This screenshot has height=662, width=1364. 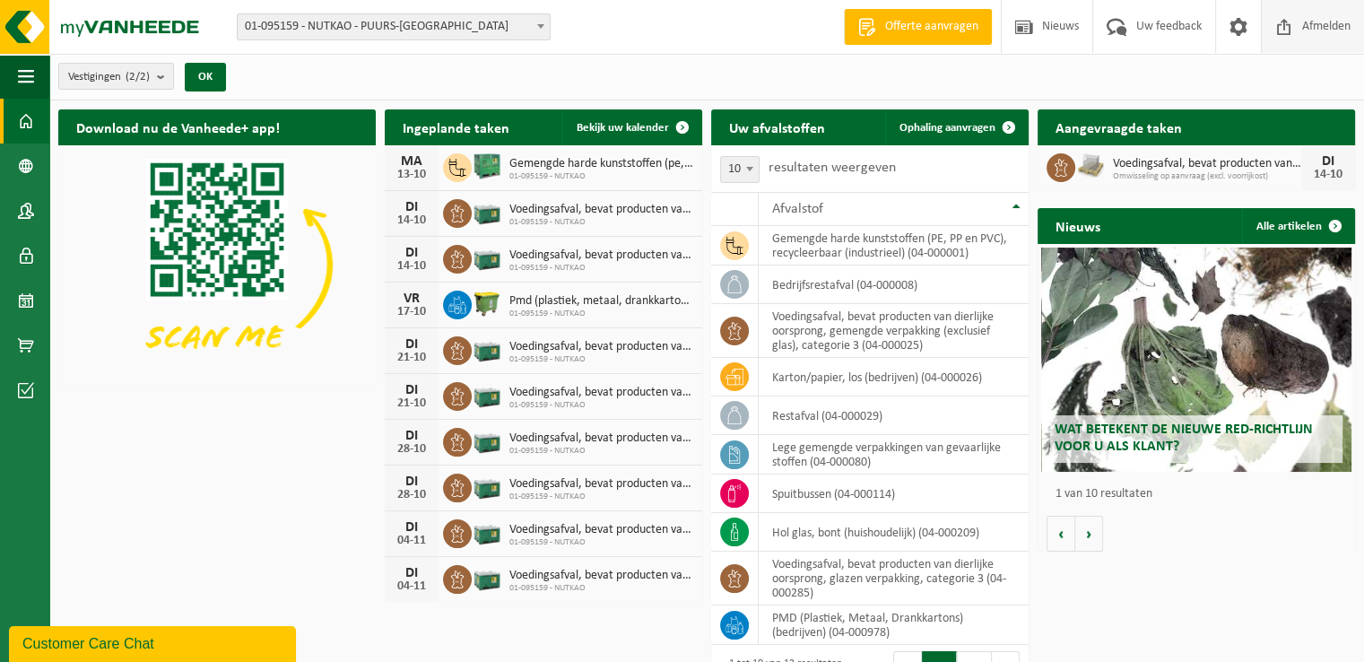 What do you see at coordinates (622, 127) in the screenshot?
I see `span: Bekijk uw kalender` at bounding box center [622, 127].